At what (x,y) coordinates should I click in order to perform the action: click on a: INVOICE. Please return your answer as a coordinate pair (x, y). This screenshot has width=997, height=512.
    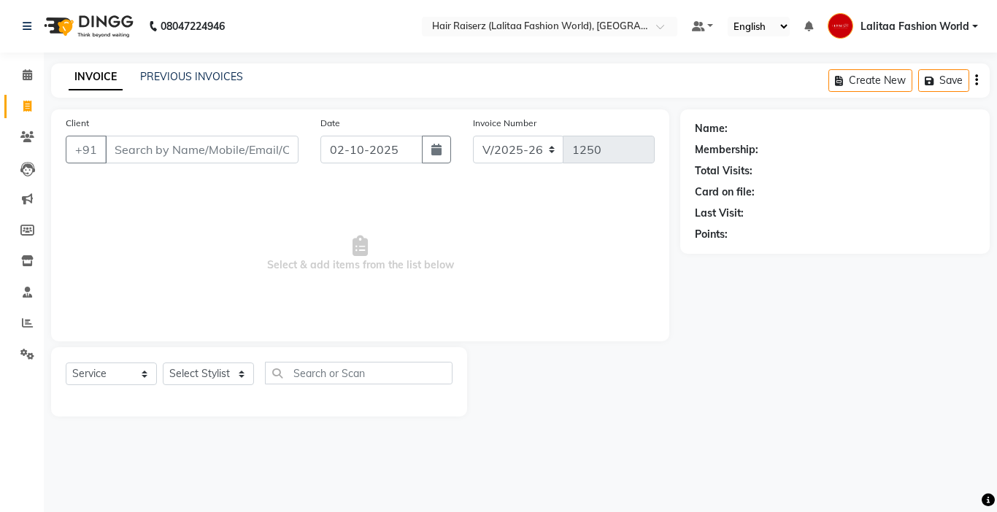
    Looking at the image, I should click on (96, 77).